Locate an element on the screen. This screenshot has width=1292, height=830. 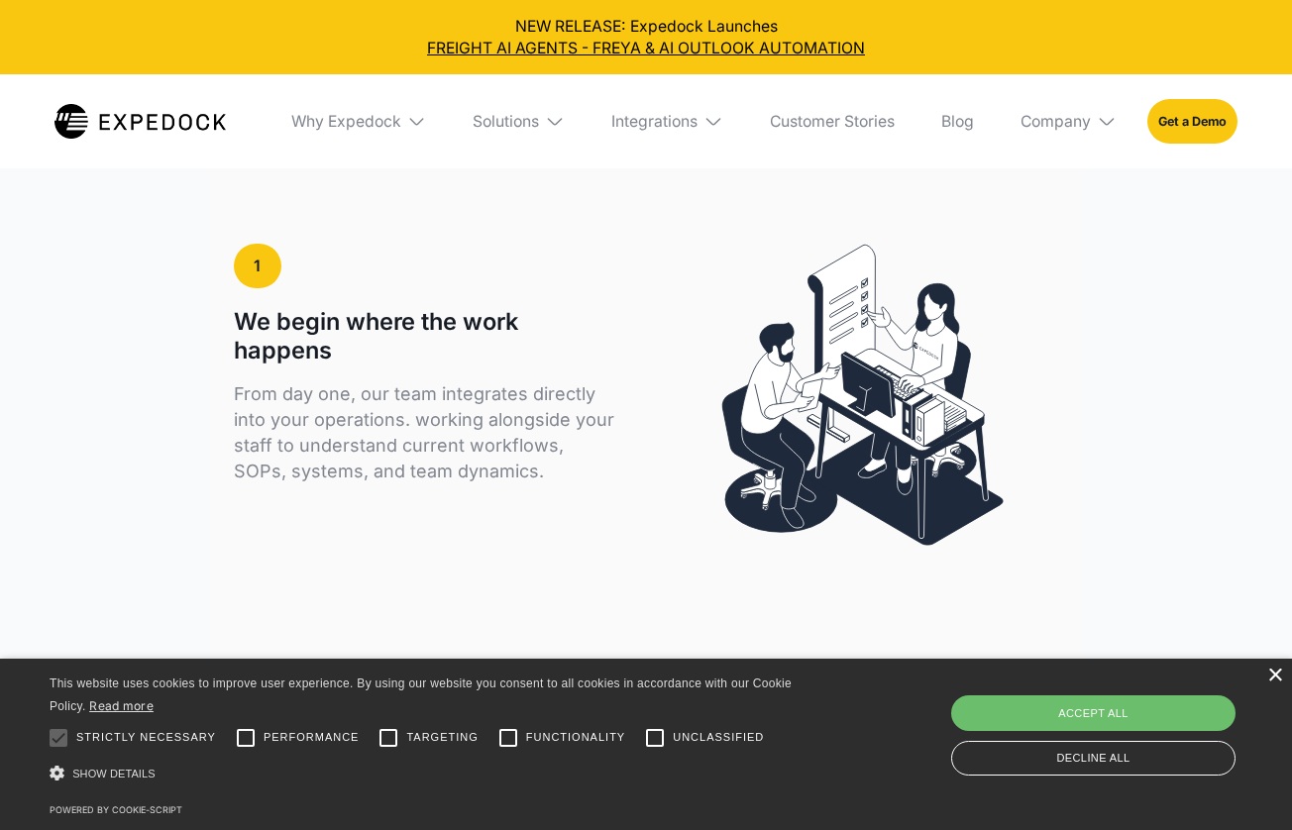
p: From day one, our team integrates directly into your operations. working alongside your staff to ... is located at coordinates (424, 433).